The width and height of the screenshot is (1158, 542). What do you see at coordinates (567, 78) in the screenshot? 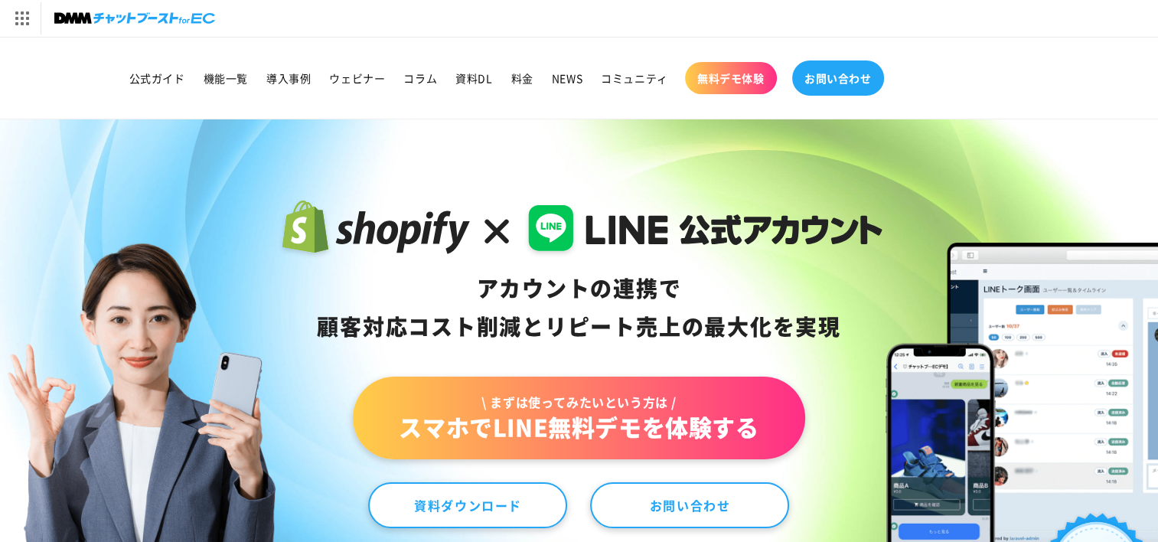
I see `span: NEWS` at bounding box center [567, 78].